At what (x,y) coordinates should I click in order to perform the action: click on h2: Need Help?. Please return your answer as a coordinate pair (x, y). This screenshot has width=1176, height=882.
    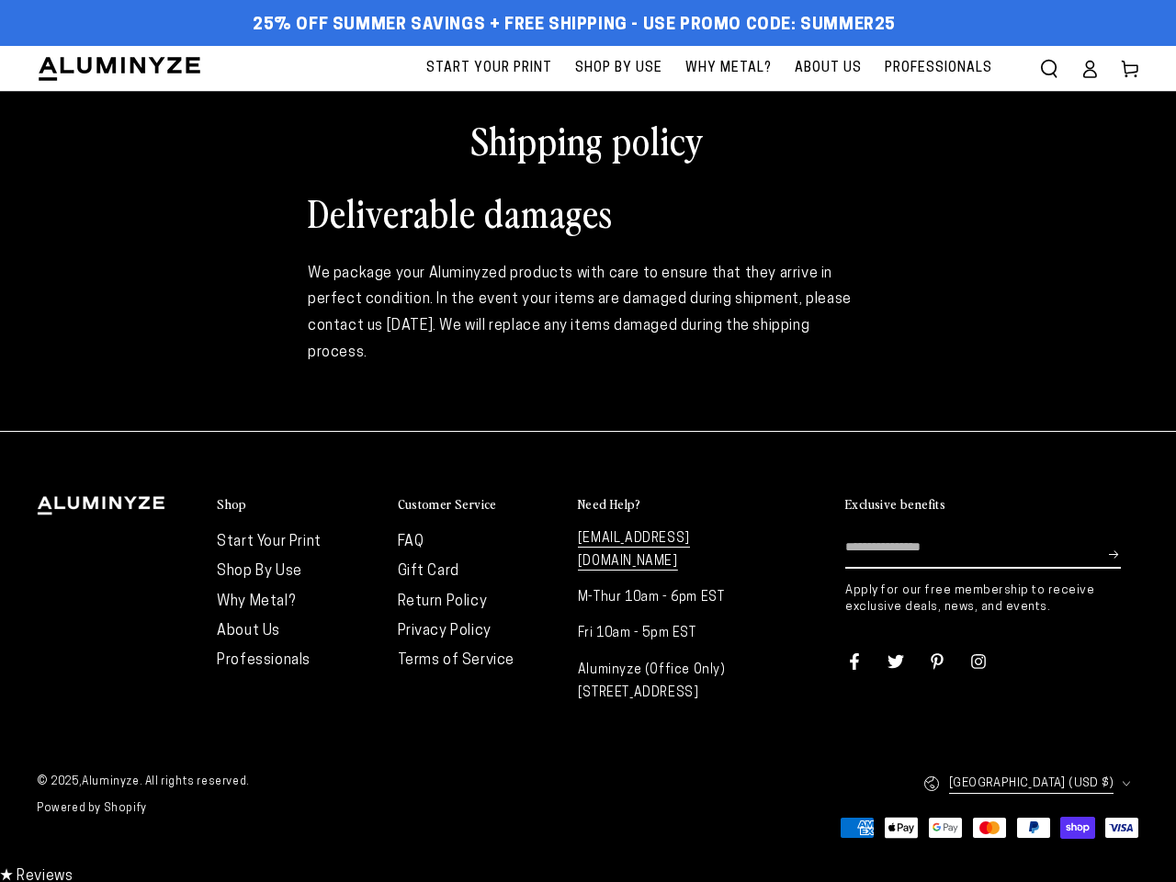
    Looking at the image, I should click on (609, 504).